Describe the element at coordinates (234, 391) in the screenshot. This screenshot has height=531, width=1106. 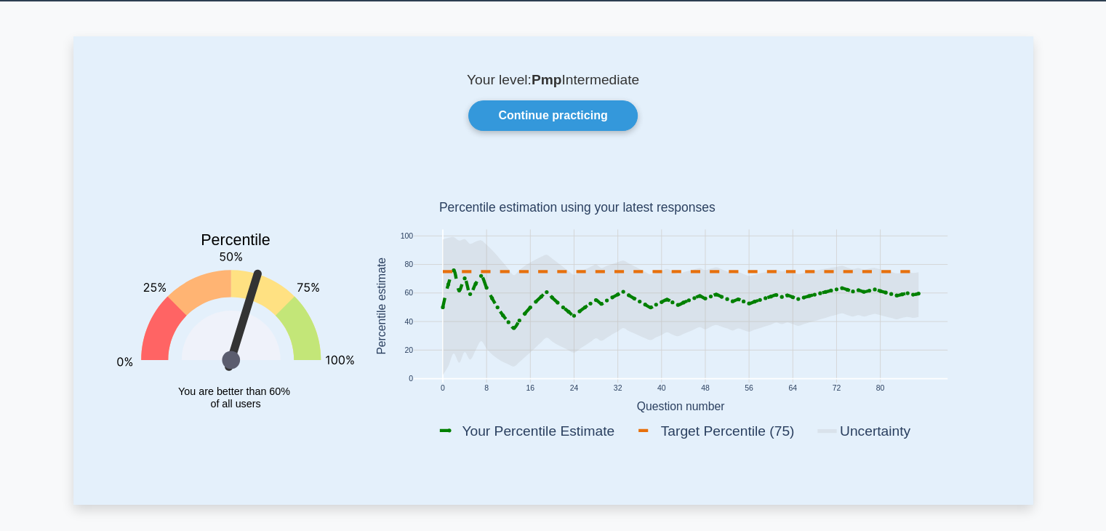
I see `tspan: You are better than 60%` at that location.